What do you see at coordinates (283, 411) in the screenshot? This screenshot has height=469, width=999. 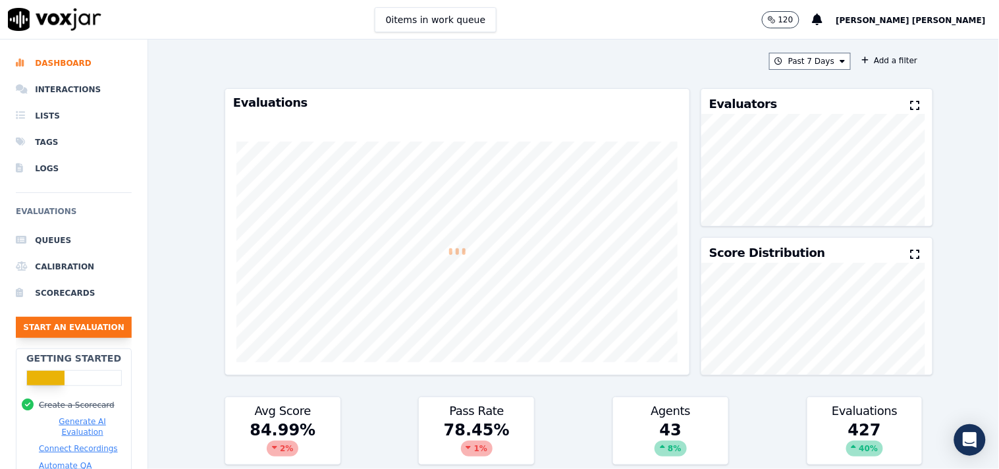 I see `h3: Avg Score` at bounding box center [283, 411].